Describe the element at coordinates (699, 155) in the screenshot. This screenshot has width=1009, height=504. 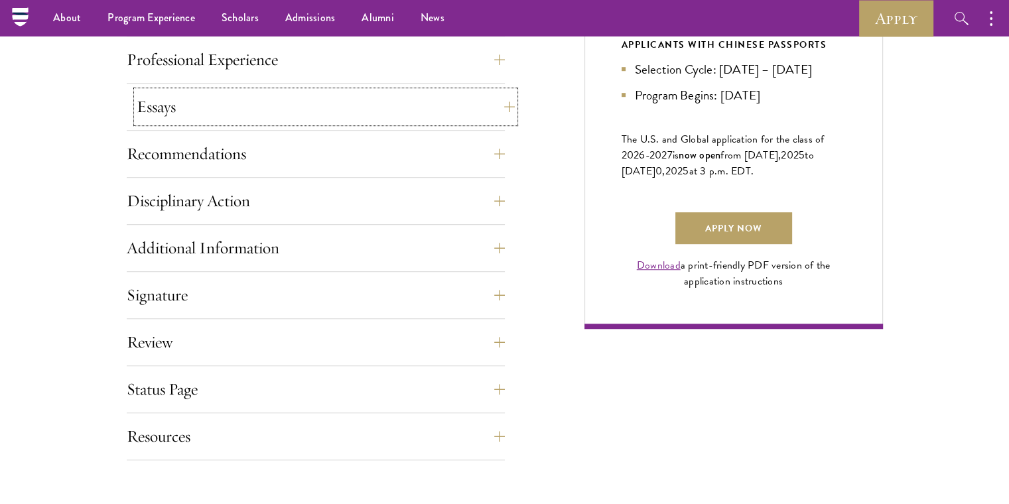
I see `span: now open` at that location.